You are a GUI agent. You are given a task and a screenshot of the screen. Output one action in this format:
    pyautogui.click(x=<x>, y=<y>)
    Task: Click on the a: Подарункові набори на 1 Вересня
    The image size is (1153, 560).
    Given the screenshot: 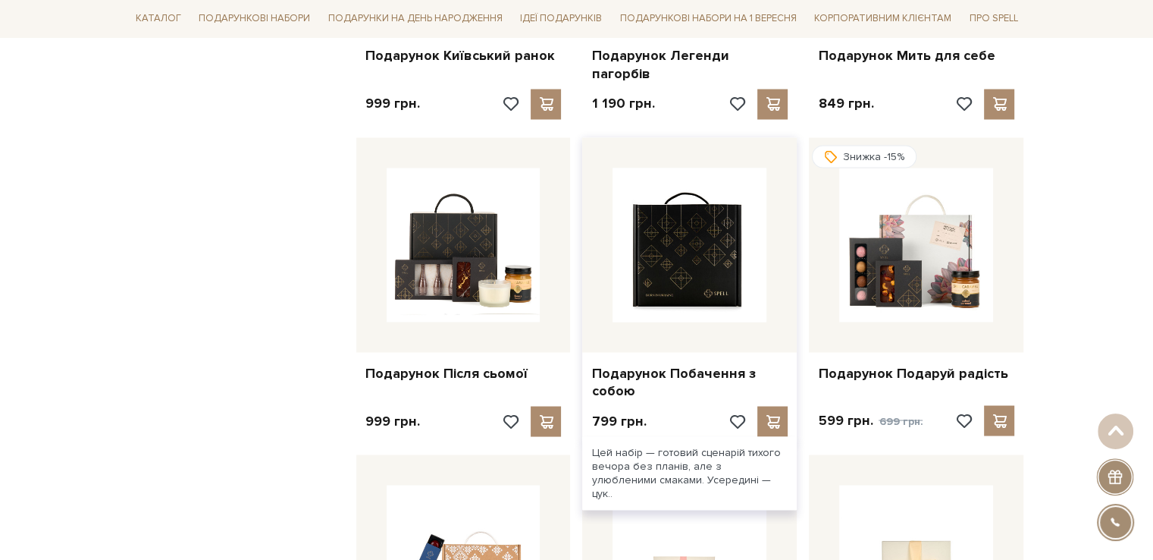 What is the action you would take?
    pyautogui.click(x=708, y=19)
    